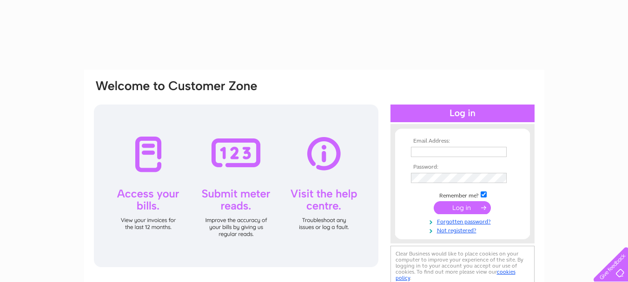 This screenshot has height=282, width=628. What do you see at coordinates (463, 221) in the screenshot?
I see `a: Forgotten password?` at bounding box center [463, 221].